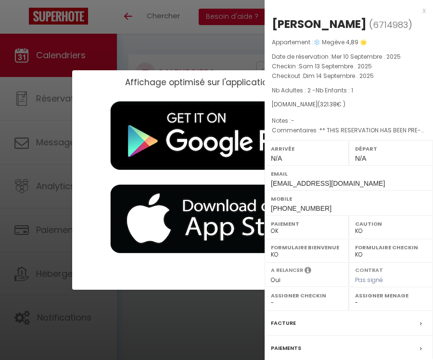 The image size is (433, 360). I want to click on p: Date de réservation :, so click(349, 57).